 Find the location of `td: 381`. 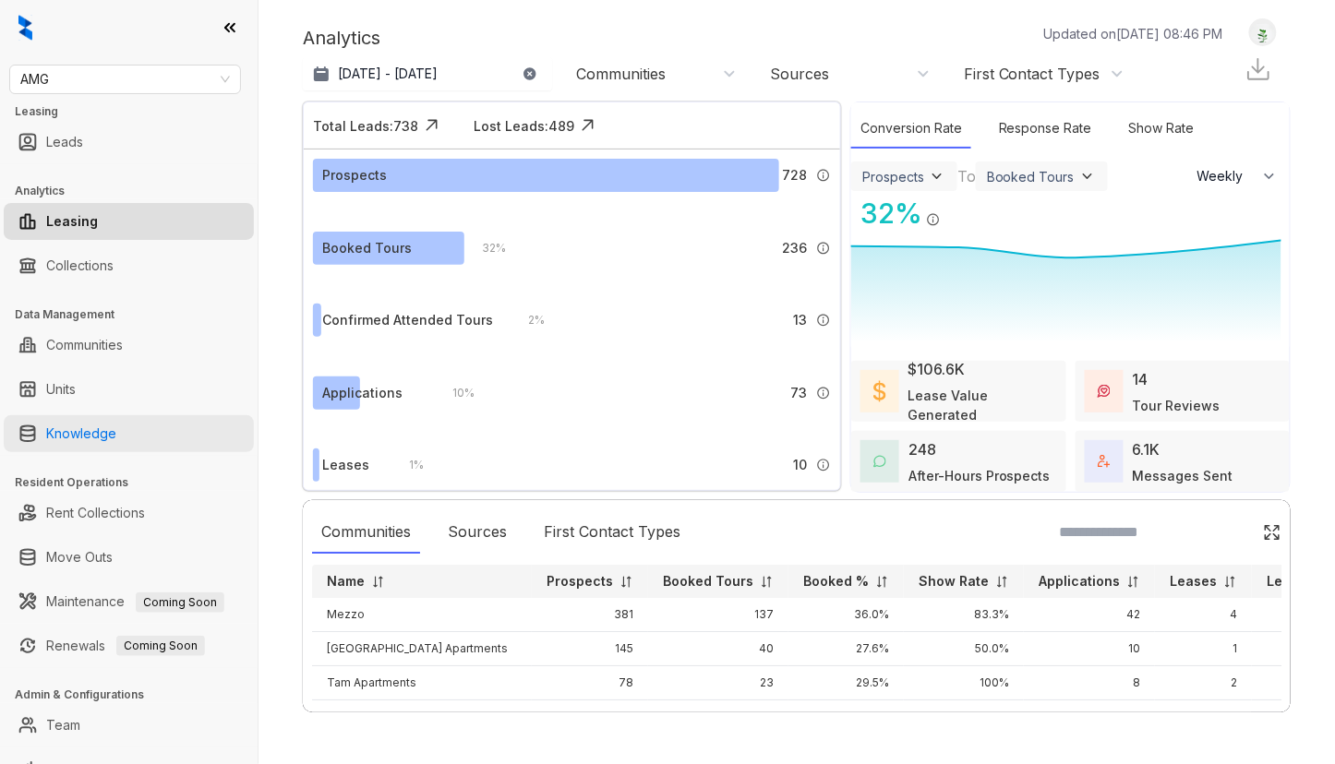

td: 381 is located at coordinates (590, 615).